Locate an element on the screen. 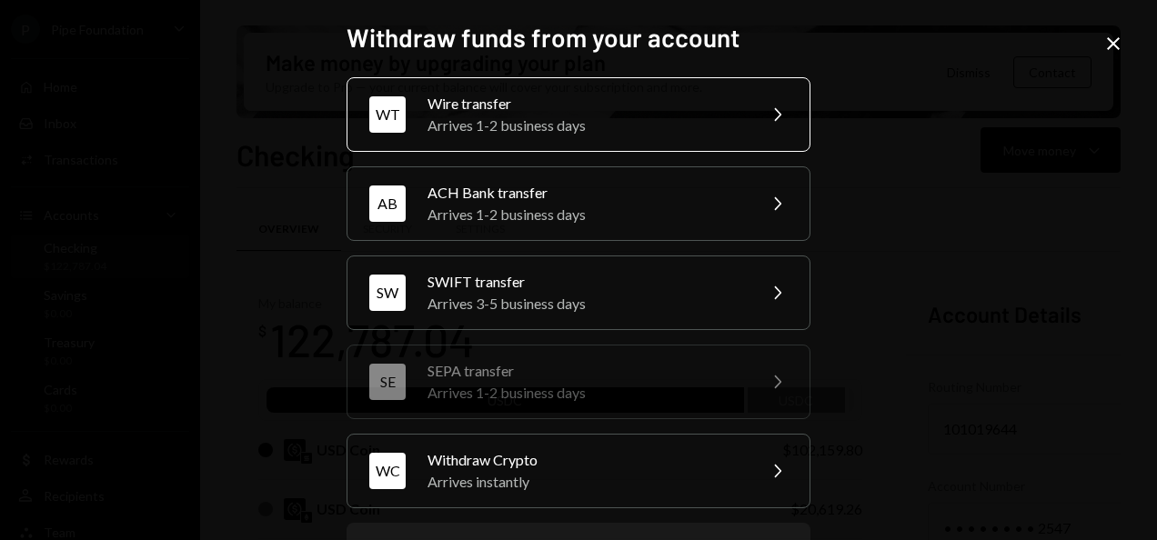  div: Wire transfer is located at coordinates (586, 104).